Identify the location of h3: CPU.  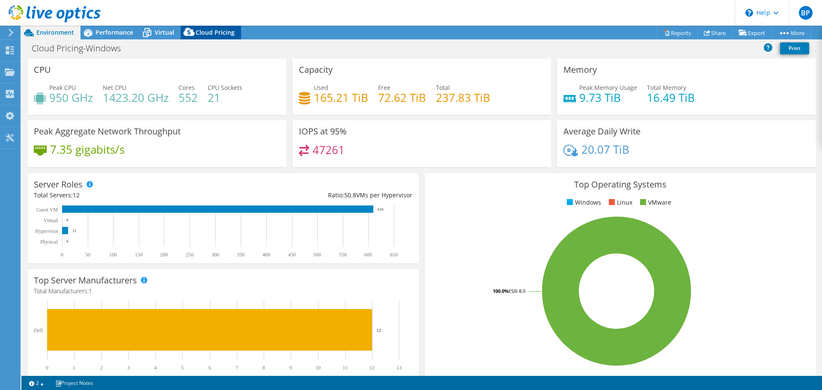
(42, 70).